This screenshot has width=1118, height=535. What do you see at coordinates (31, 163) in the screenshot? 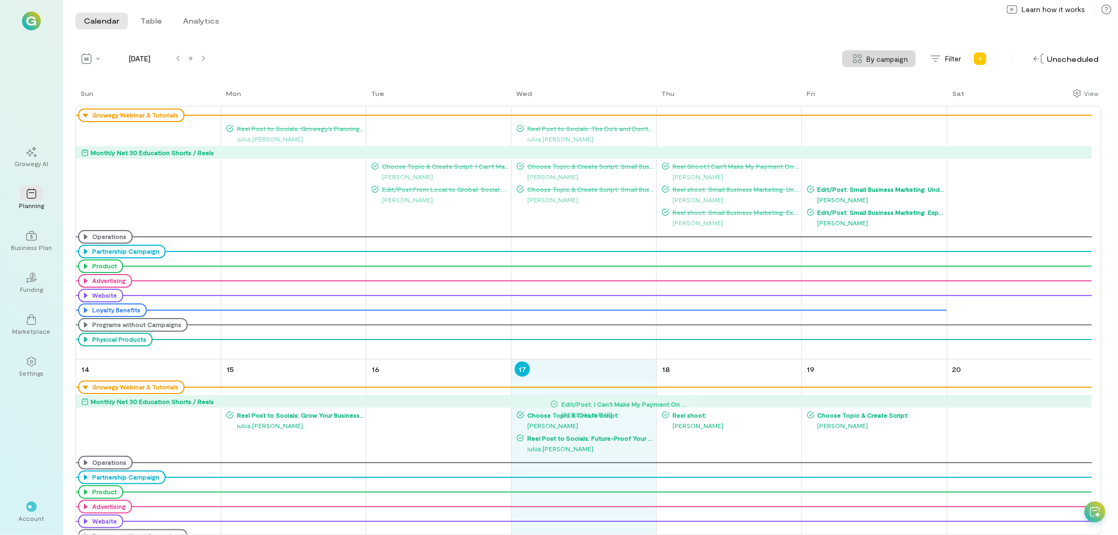
I see `div: Growegy AI` at bounding box center [31, 163].